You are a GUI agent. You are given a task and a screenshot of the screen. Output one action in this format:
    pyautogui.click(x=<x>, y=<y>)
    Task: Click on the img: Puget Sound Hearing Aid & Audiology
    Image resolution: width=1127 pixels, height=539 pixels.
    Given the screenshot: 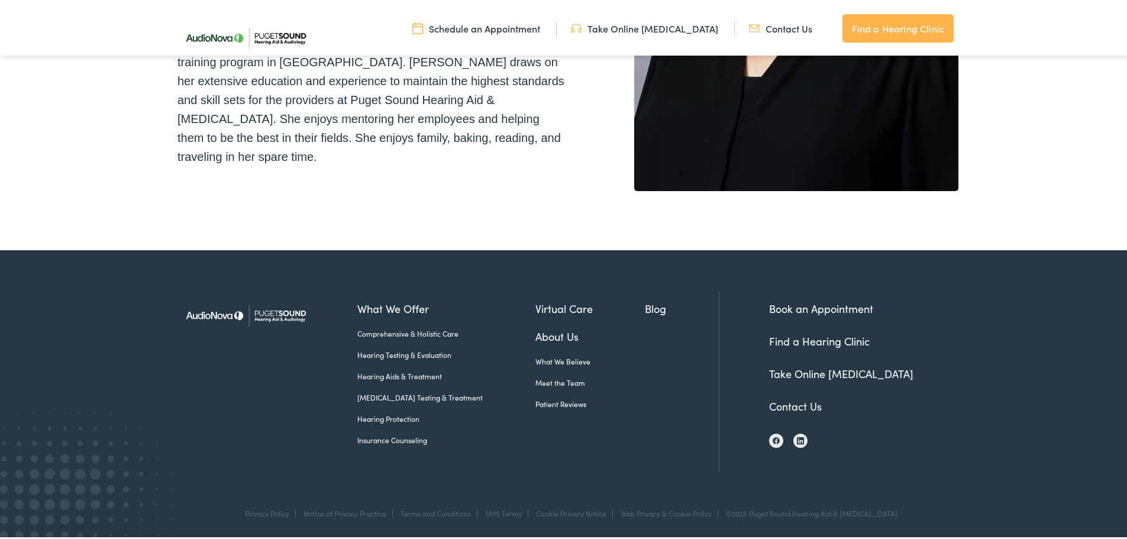 What is the action you would take?
    pyautogui.click(x=245, y=313)
    